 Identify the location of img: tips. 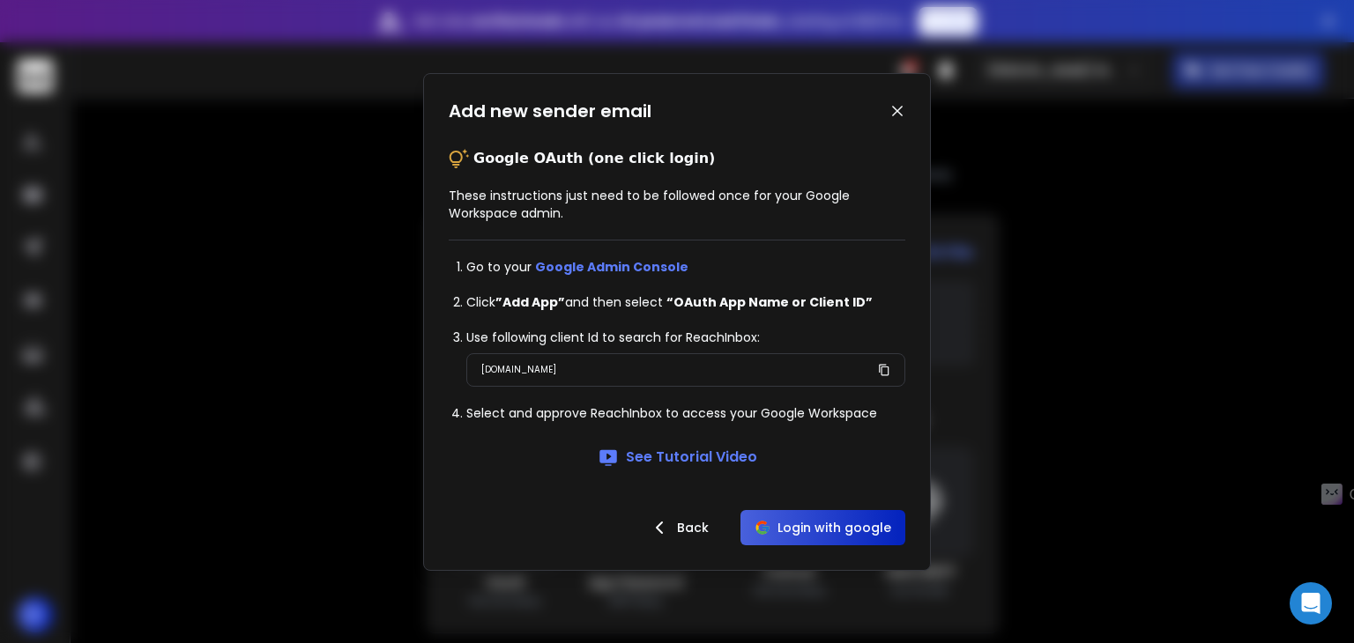
(459, 159).